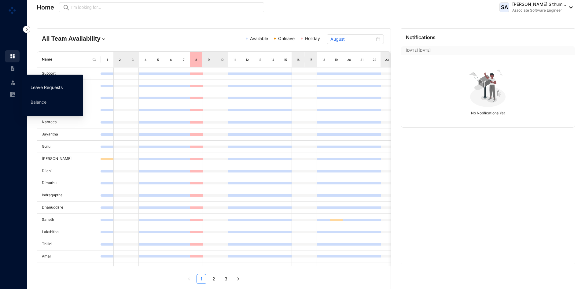  I want to click on td: Dilani, so click(69, 171).